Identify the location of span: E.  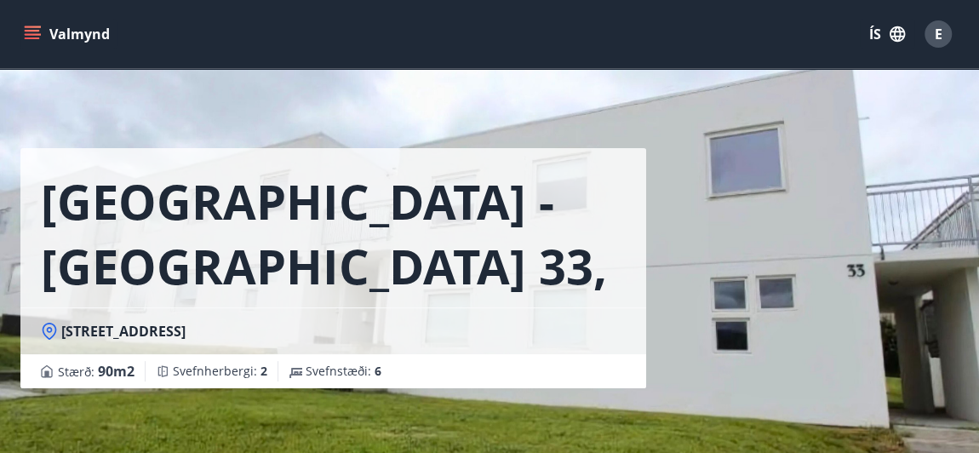
(938, 34).